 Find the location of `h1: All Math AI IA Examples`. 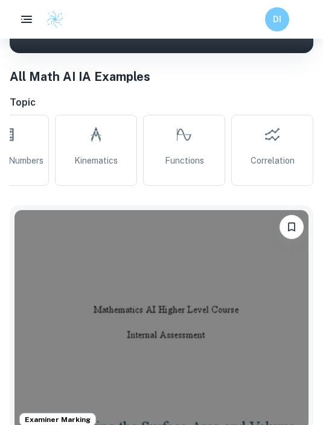

h1: All Math AI IA Examples is located at coordinates (161, 77).